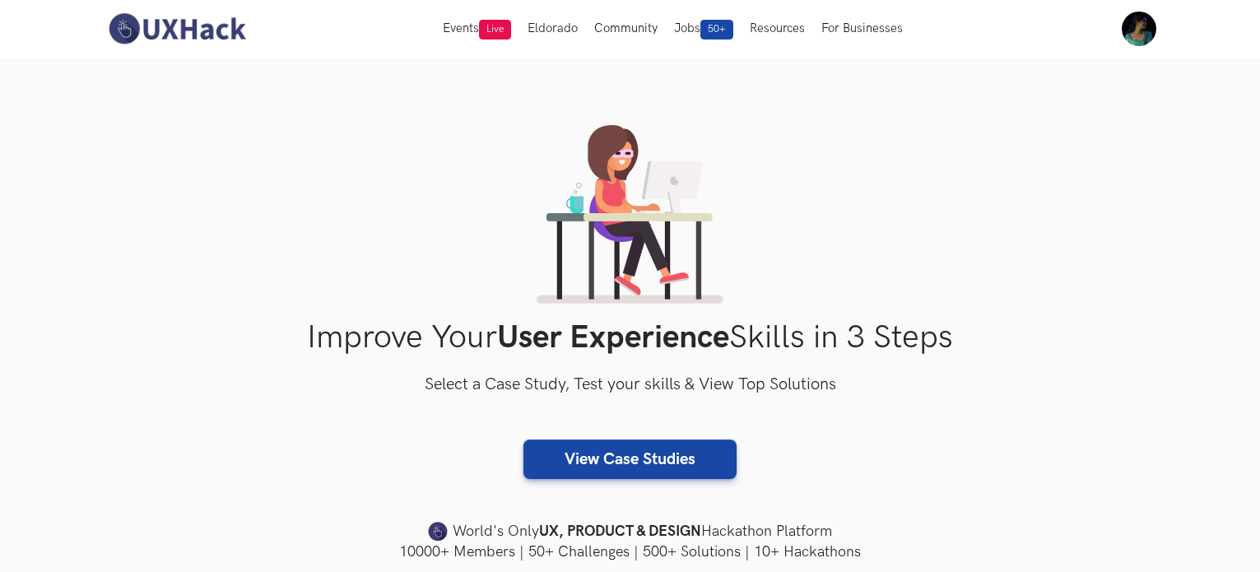 This screenshot has height=572, width=1260. Describe the element at coordinates (177, 29) in the screenshot. I see `img: UXHack-logo.png` at that location.